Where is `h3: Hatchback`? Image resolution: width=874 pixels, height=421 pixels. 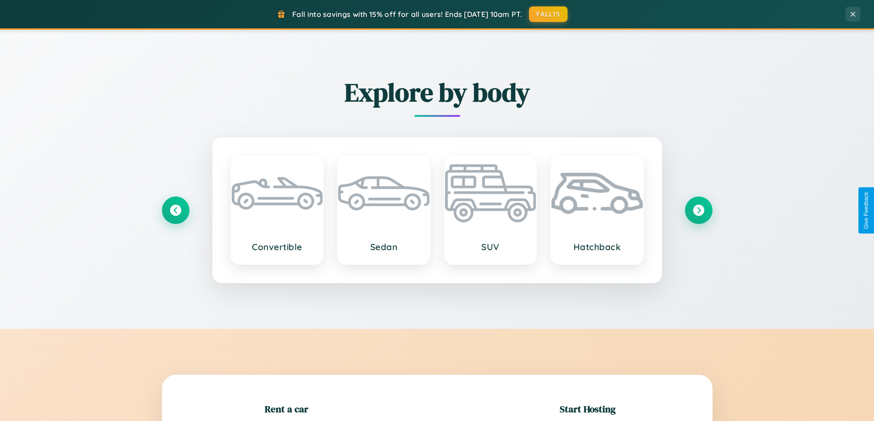
h3: Hatchback is located at coordinates (597, 247).